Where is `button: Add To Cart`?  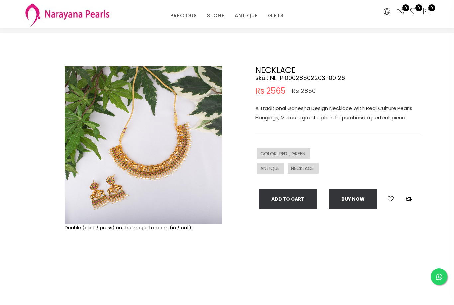 button: Add To Cart is located at coordinates (288, 199).